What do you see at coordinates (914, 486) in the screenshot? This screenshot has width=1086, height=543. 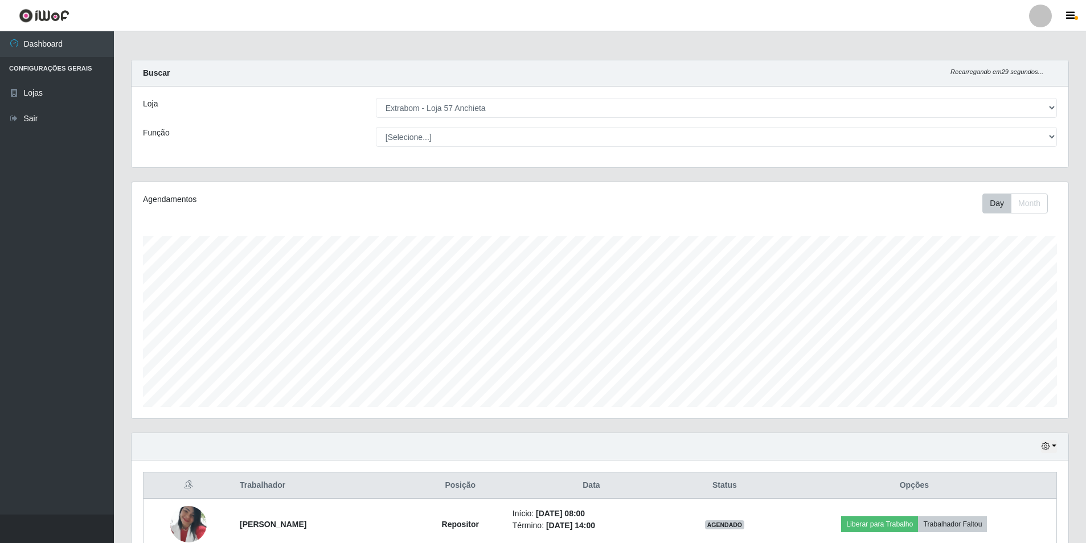 I see `th: Opções` at bounding box center [914, 486].